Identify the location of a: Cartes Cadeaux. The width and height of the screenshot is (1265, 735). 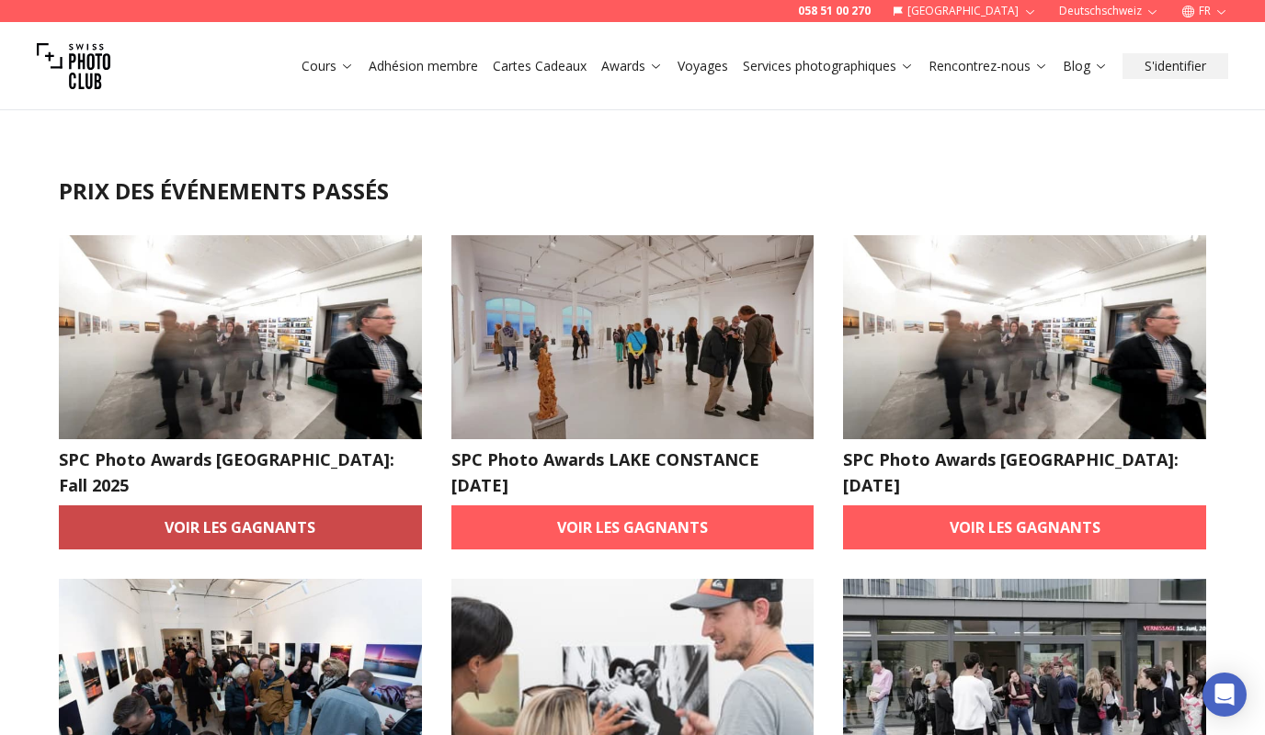
(540, 66).